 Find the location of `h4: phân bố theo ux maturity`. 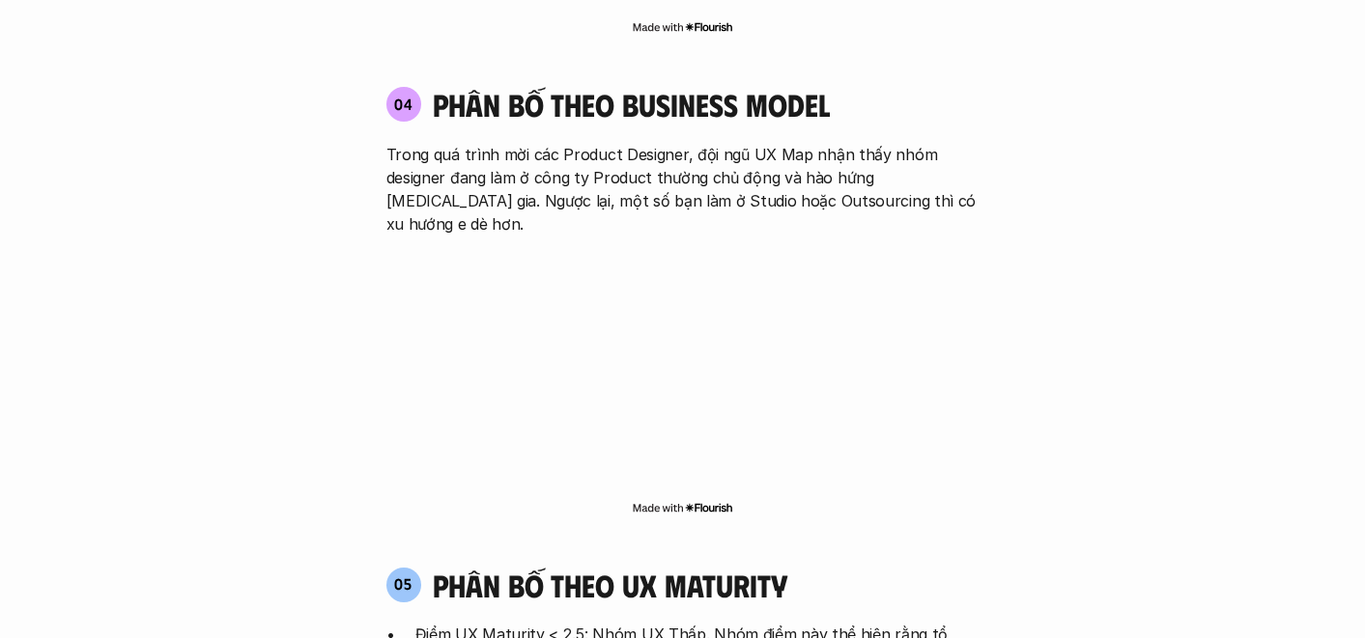

h4: phân bố theo ux maturity is located at coordinates (609, 585).